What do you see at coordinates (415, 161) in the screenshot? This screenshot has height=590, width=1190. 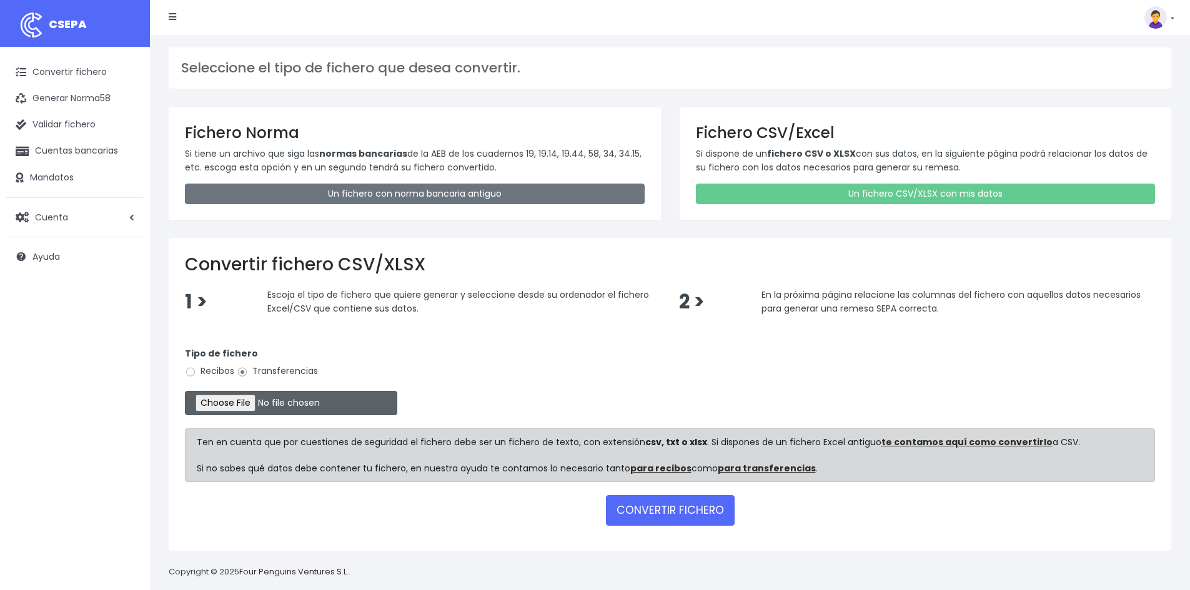 I see `p: Si tiene un archivo que siga las de la AEB de los cuadernos 19, 19.14, 19.44, 58, 34, 34.15, etc....` at bounding box center [415, 161].